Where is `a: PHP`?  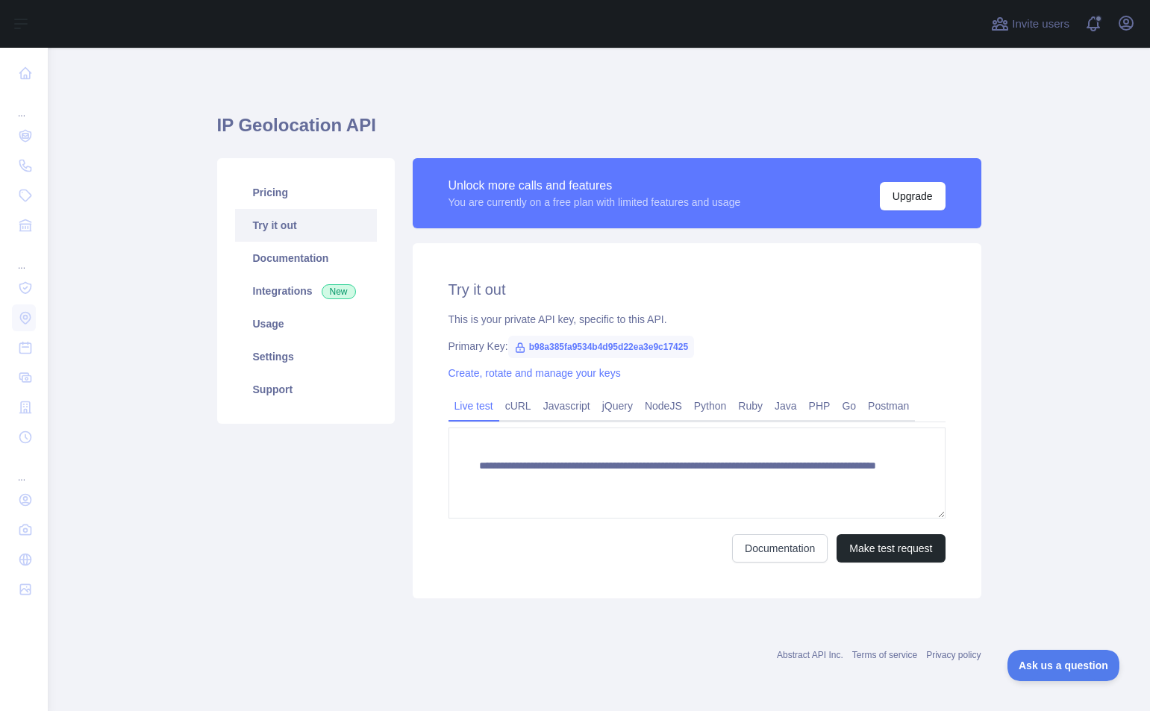 a: PHP is located at coordinates (819, 406).